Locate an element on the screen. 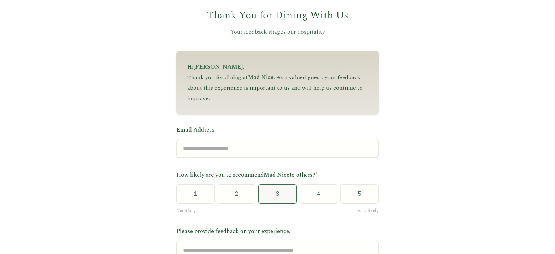  p: Hi , is located at coordinates (278, 67).